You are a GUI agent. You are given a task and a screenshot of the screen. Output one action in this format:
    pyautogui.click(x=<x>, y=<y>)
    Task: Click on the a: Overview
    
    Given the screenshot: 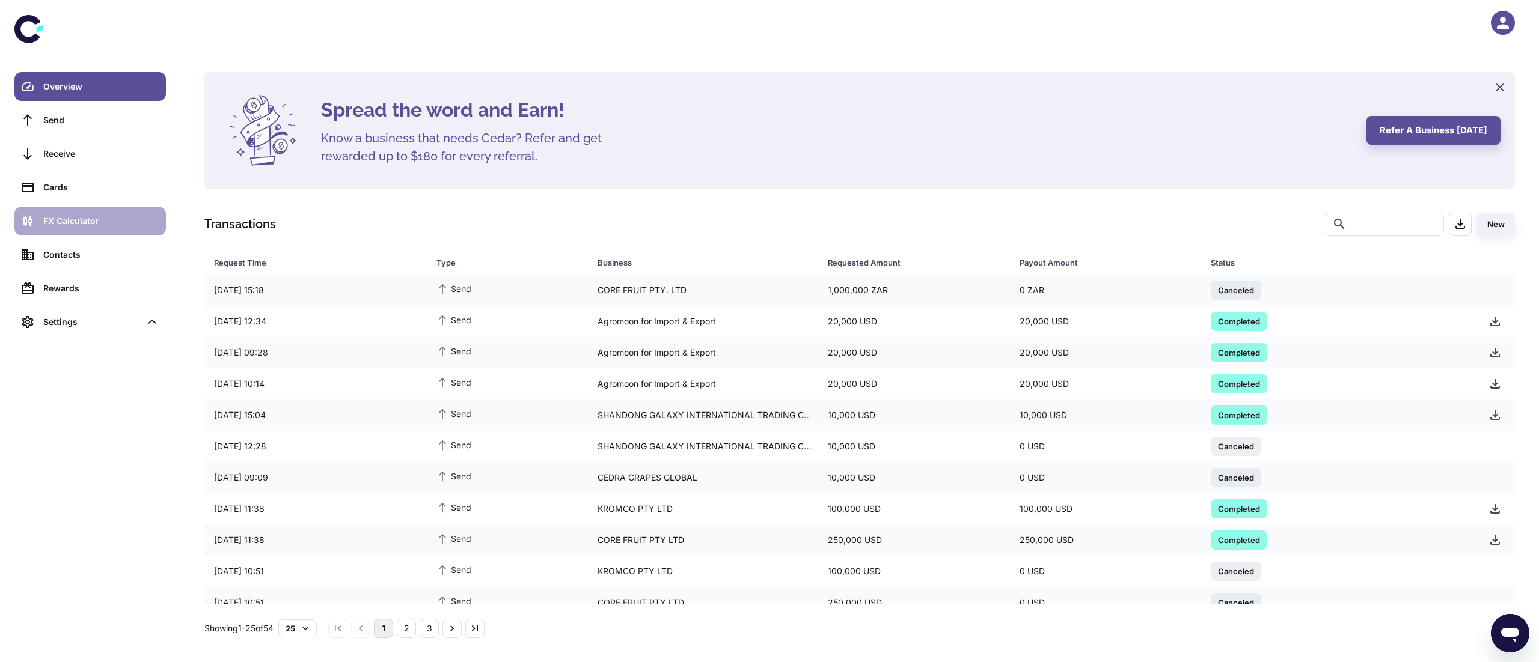 What is the action you would take?
    pyautogui.click(x=90, y=87)
    